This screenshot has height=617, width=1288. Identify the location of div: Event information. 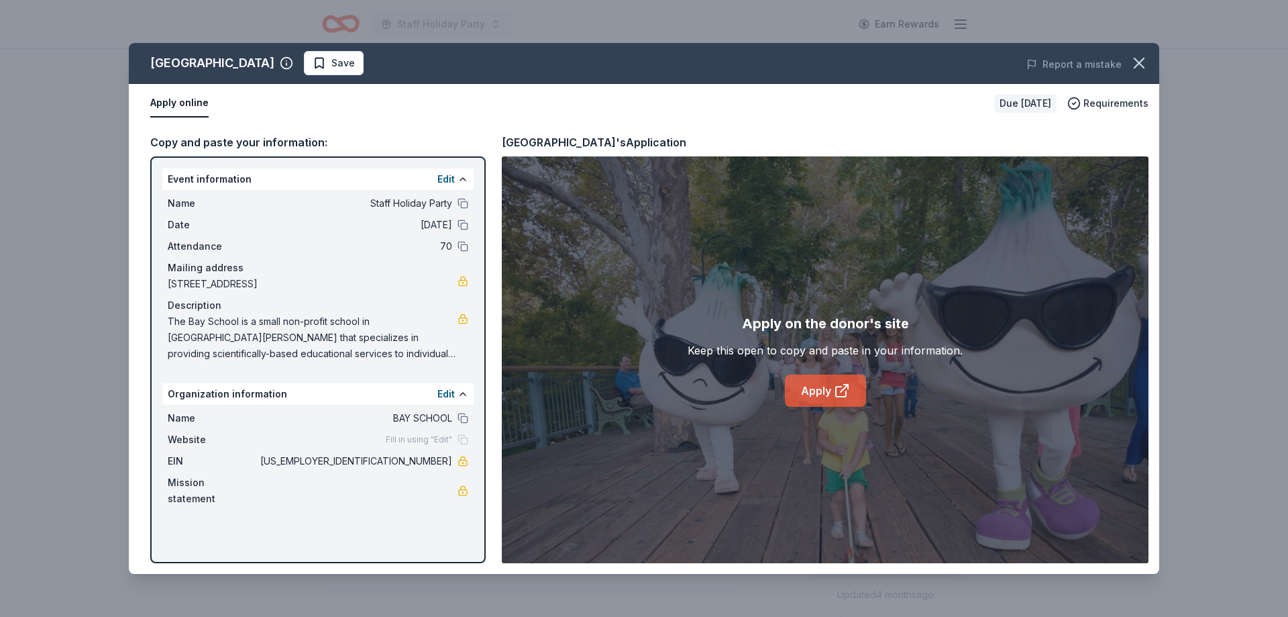
(318, 179).